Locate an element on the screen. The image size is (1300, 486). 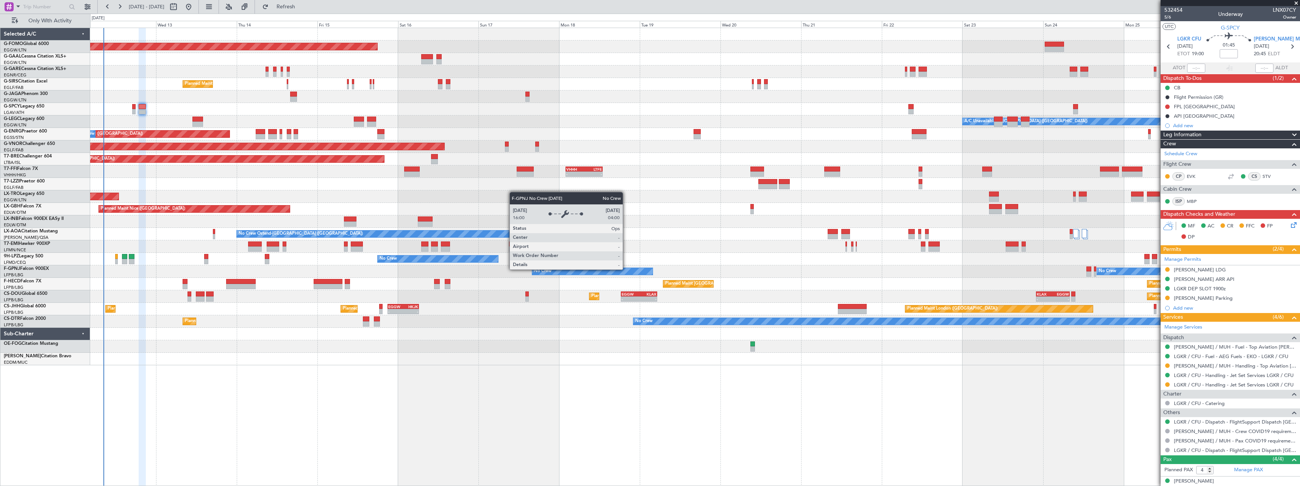
span: CS-DTR is located at coordinates (12, 319).